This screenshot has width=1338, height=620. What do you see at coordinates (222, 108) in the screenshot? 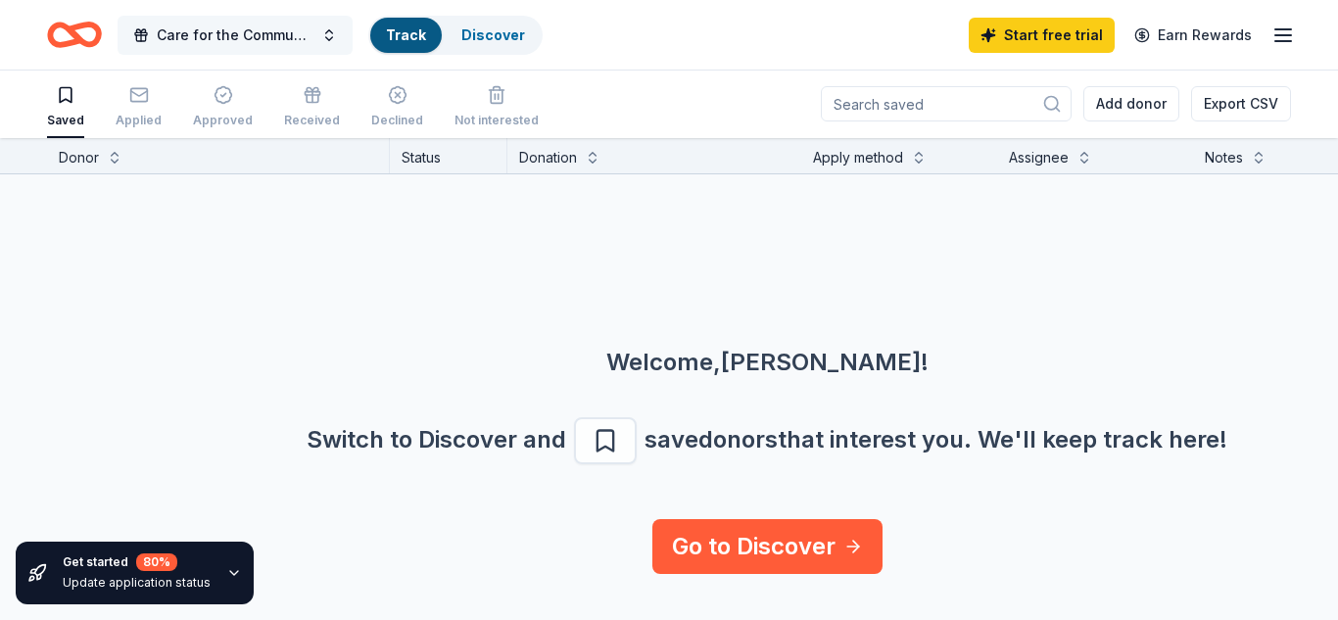
I see `button: Approved` at bounding box center [222, 108].